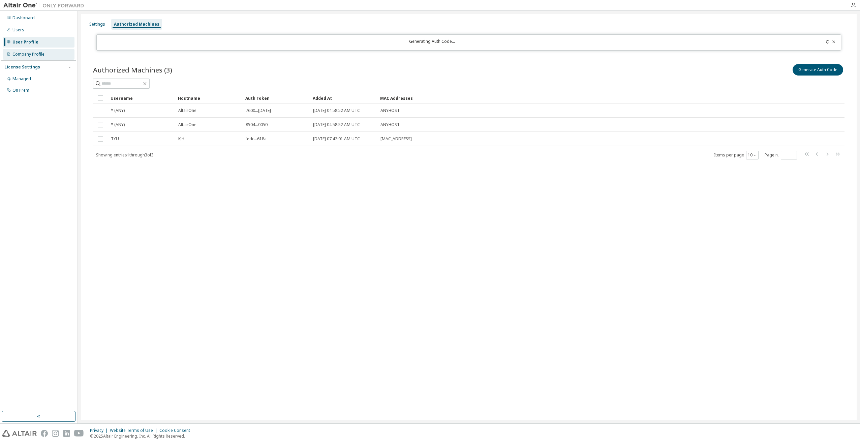 The image size is (860, 443). Describe the element at coordinates (55, 433) in the screenshot. I see `img: instagram.svg` at that location.